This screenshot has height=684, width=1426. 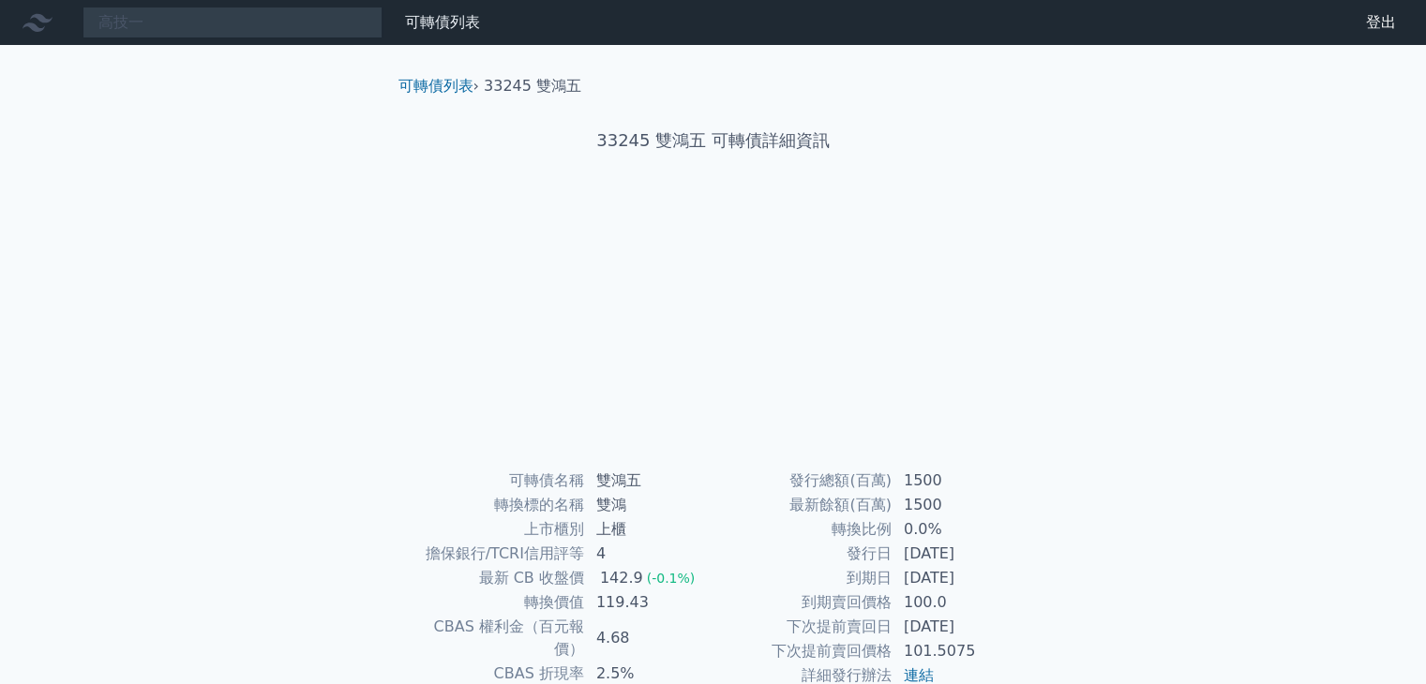 What do you see at coordinates (671, 578) in the screenshot?
I see `span: (-0.1%)` at bounding box center [671, 578].